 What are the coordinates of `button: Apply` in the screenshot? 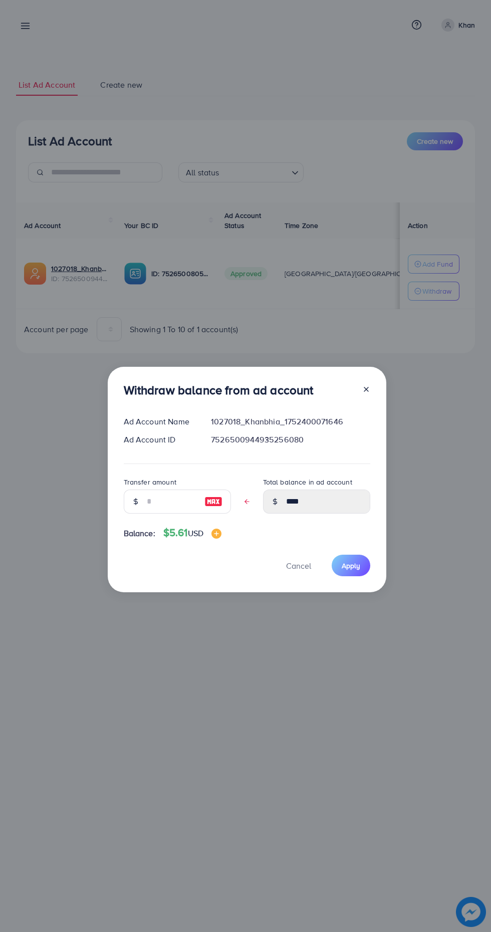 It's located at (351, 565).